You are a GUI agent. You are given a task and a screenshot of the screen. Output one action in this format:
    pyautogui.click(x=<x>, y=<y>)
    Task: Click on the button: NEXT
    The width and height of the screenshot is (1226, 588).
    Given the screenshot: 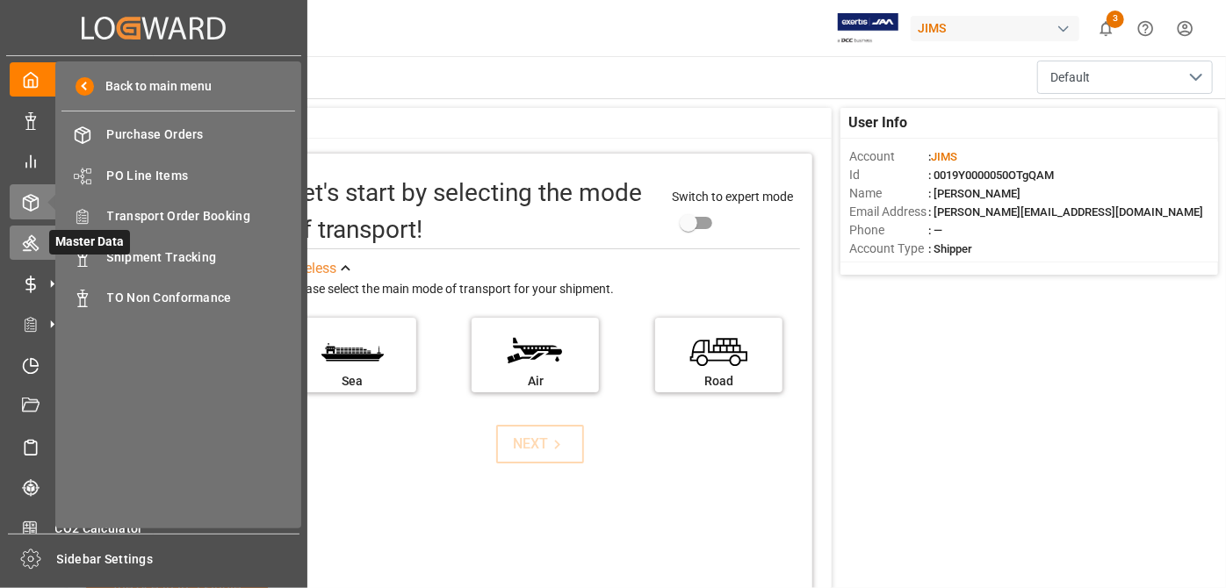 What is the action you would take?
    pyautogui.click(x=540, y=444)
    